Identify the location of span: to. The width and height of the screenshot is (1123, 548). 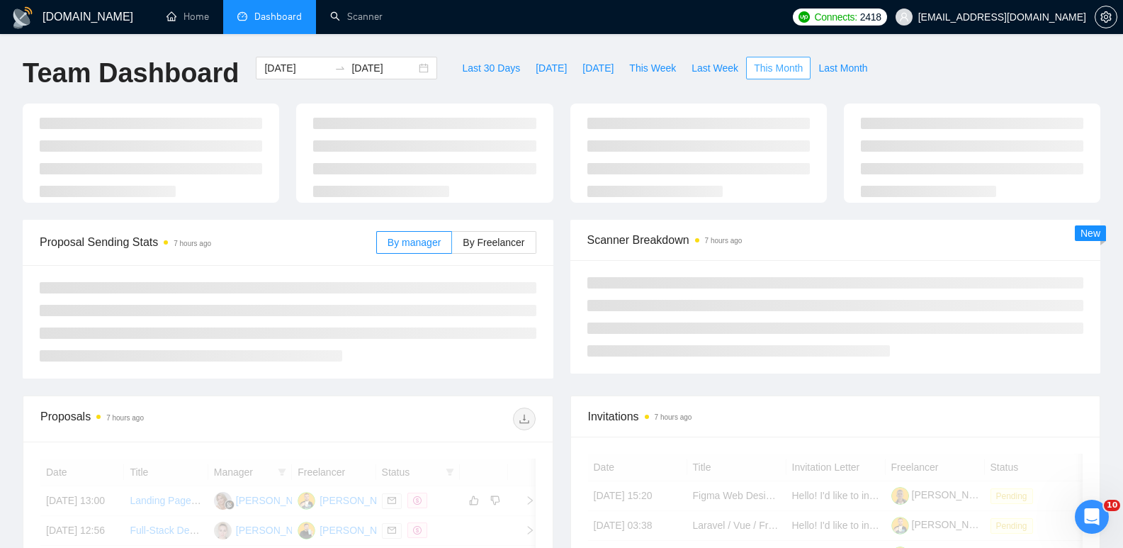
(340, 68).